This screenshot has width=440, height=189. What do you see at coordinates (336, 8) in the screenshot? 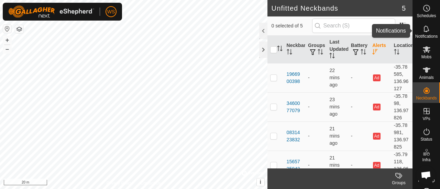
I see `h2: Unfitted Neckbands` at bounding box center [336, 8].